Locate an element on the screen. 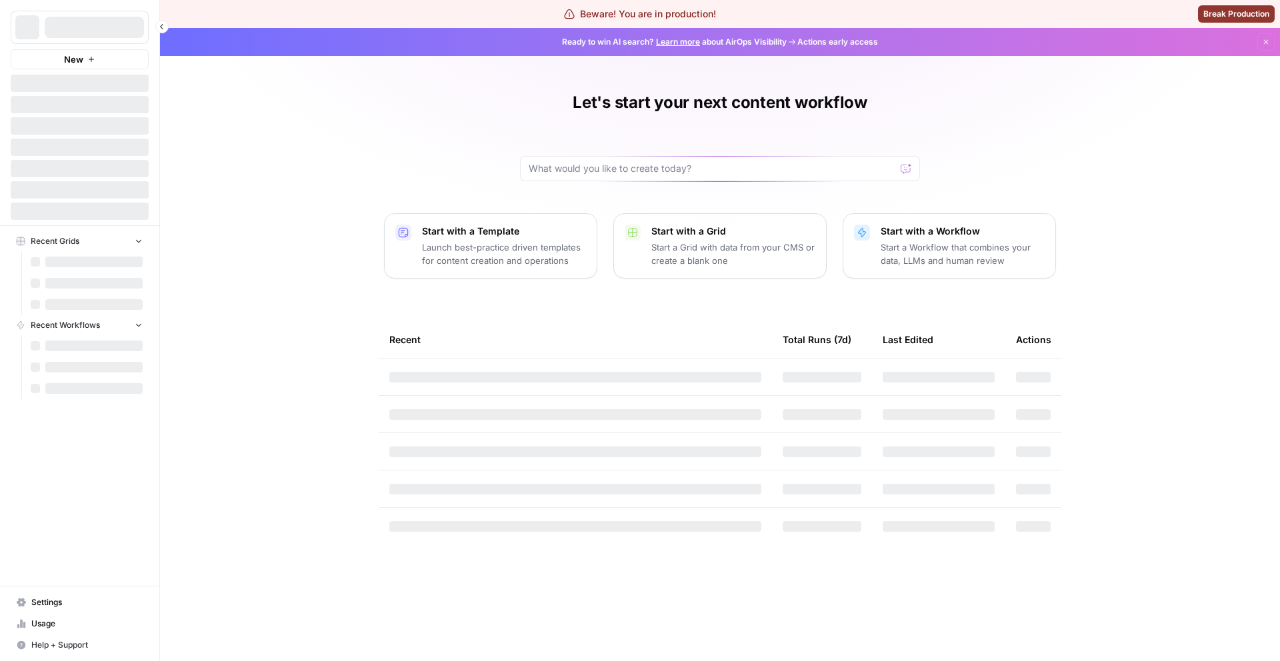  p: Start a Grid with data from your CMS or create a blank one is located at coordinates (733, 254).